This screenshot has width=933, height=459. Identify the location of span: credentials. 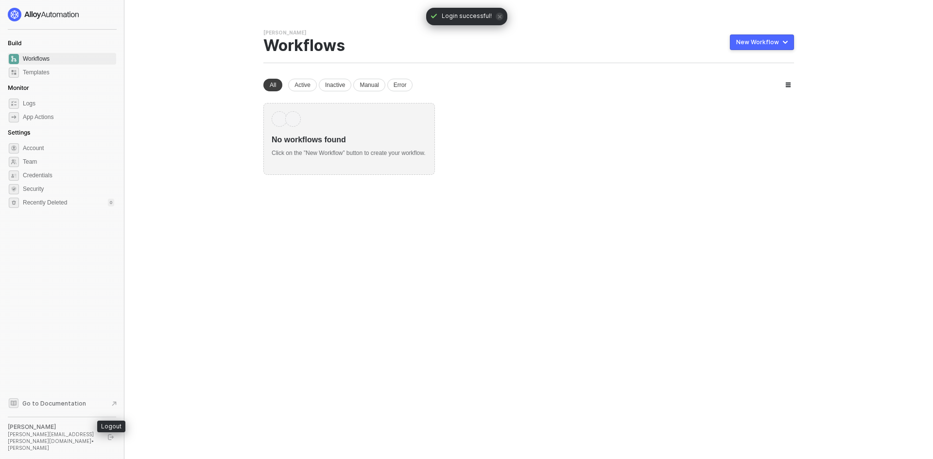
(14, 175).